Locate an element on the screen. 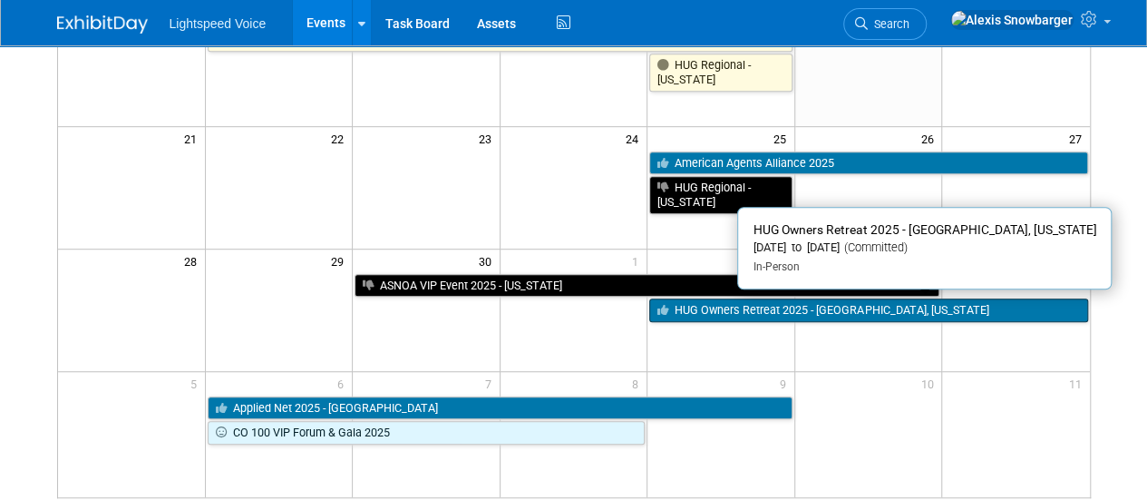 The width and height of the screenshot is (1147, 500). span: 27 is located at coordinates (1078, 138).